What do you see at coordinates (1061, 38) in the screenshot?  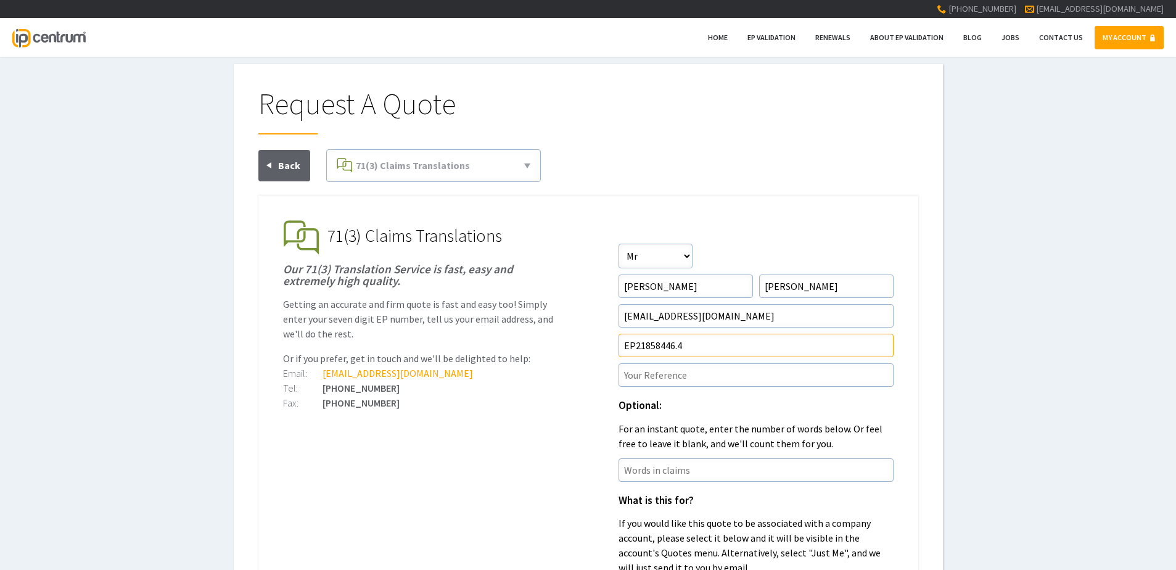 I see `a: Contact Us` at bounding box center [1061, 38].